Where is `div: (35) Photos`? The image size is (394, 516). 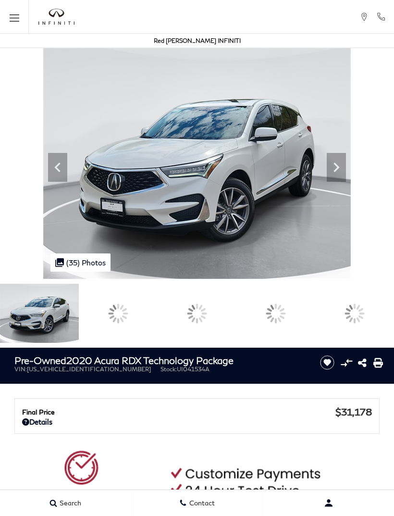 div: (35) Photos is located at coordinates (80, 262).